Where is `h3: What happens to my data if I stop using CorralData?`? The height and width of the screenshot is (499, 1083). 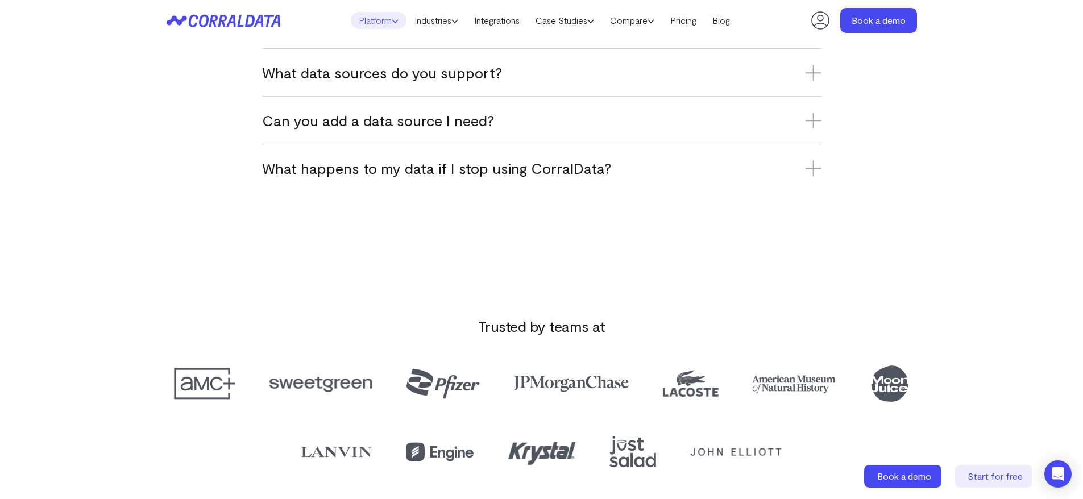 h3: What happens to my data if I stop using CorralData? is located at coordinates (542, 168).